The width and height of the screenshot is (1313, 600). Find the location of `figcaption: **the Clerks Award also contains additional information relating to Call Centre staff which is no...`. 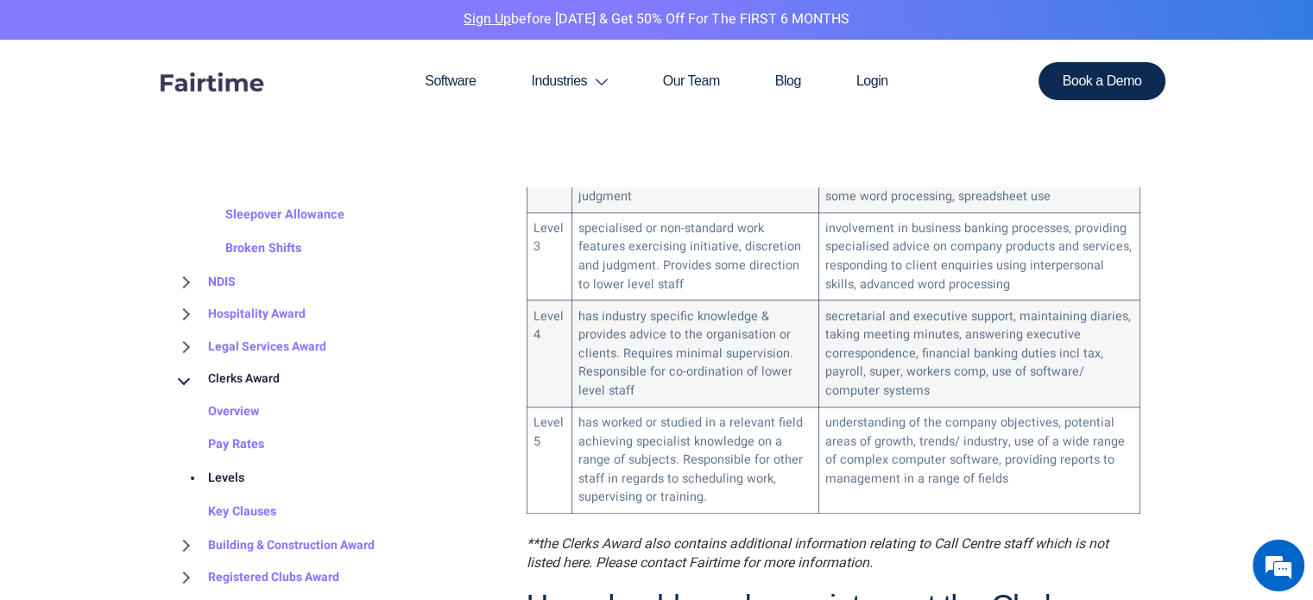

figcaption: **the Clerks Award also contains additional information relating to Call Centre staff which is no... is located at coordinates (833, 554).